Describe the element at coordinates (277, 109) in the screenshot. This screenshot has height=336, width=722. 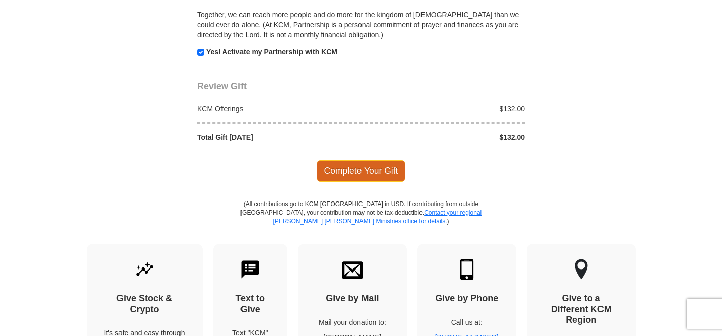
I see `div: KCM Offerings` at that location.